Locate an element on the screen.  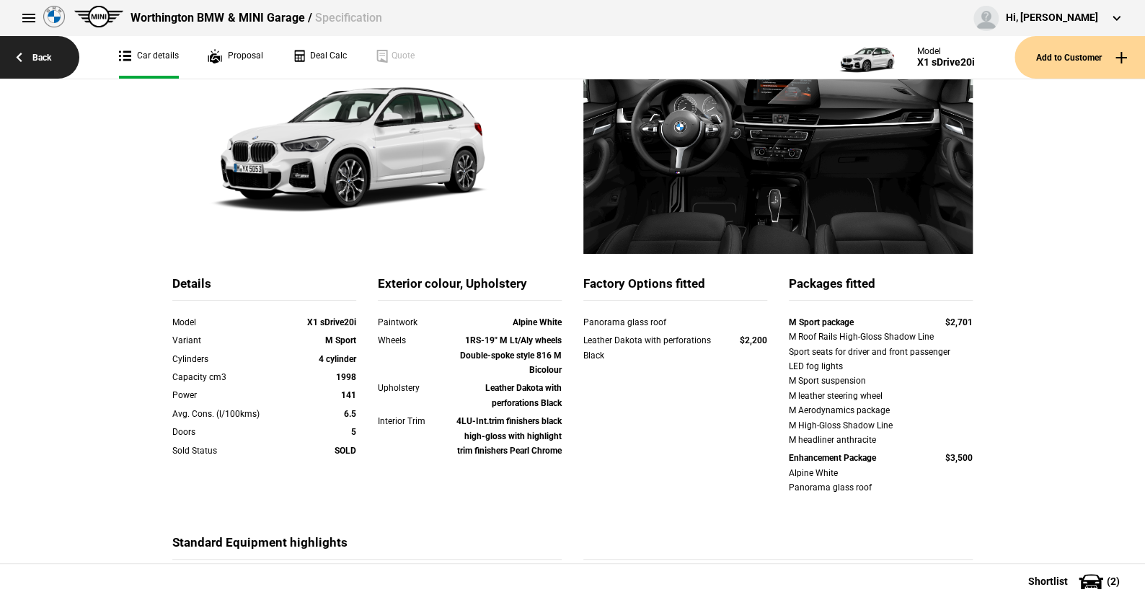
strong: 1RS-19" M Lt/Aly wheels Double-spoke style 816 M Bicolour is located at coordinates (511, 355).